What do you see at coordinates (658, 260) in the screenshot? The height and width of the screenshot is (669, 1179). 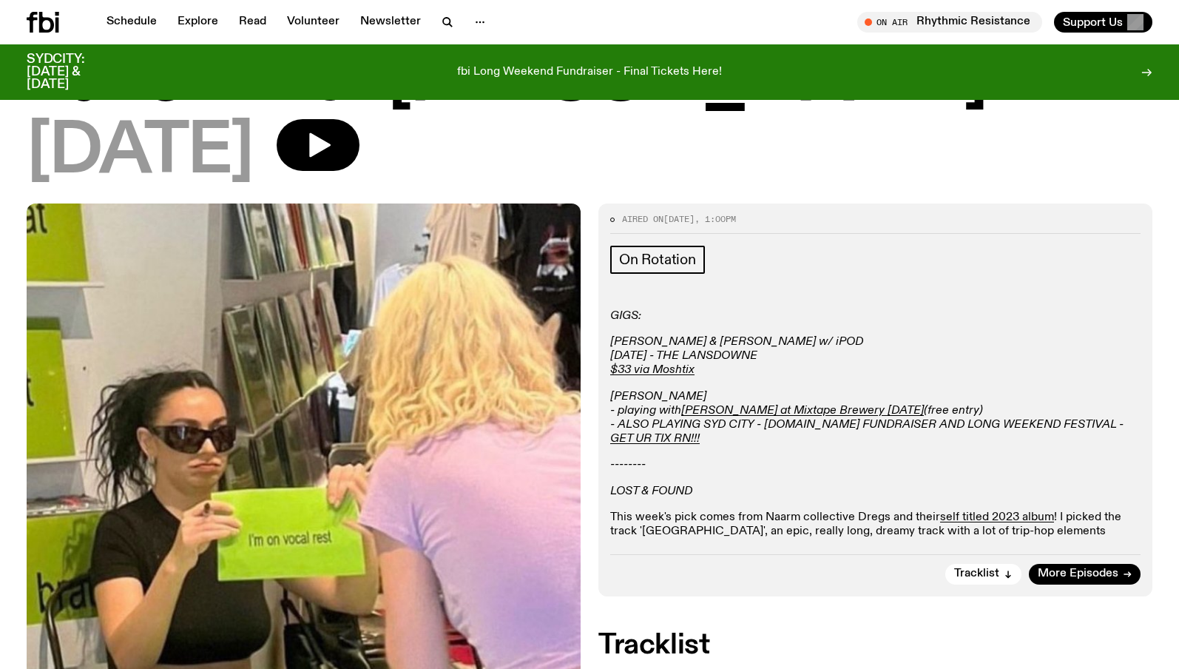 I see `span: On Rotation` at bounding box center [658, 260].